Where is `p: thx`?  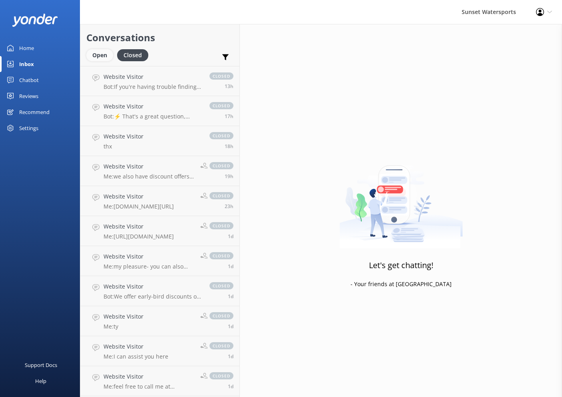
p: thx is located at coordinates (124, 146).